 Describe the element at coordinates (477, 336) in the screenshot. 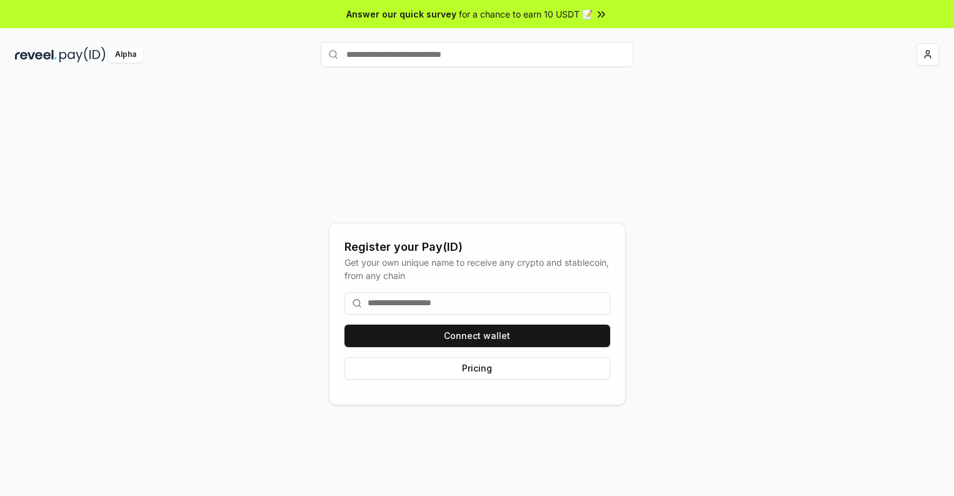

I see `button: Connect wallet` at that location.